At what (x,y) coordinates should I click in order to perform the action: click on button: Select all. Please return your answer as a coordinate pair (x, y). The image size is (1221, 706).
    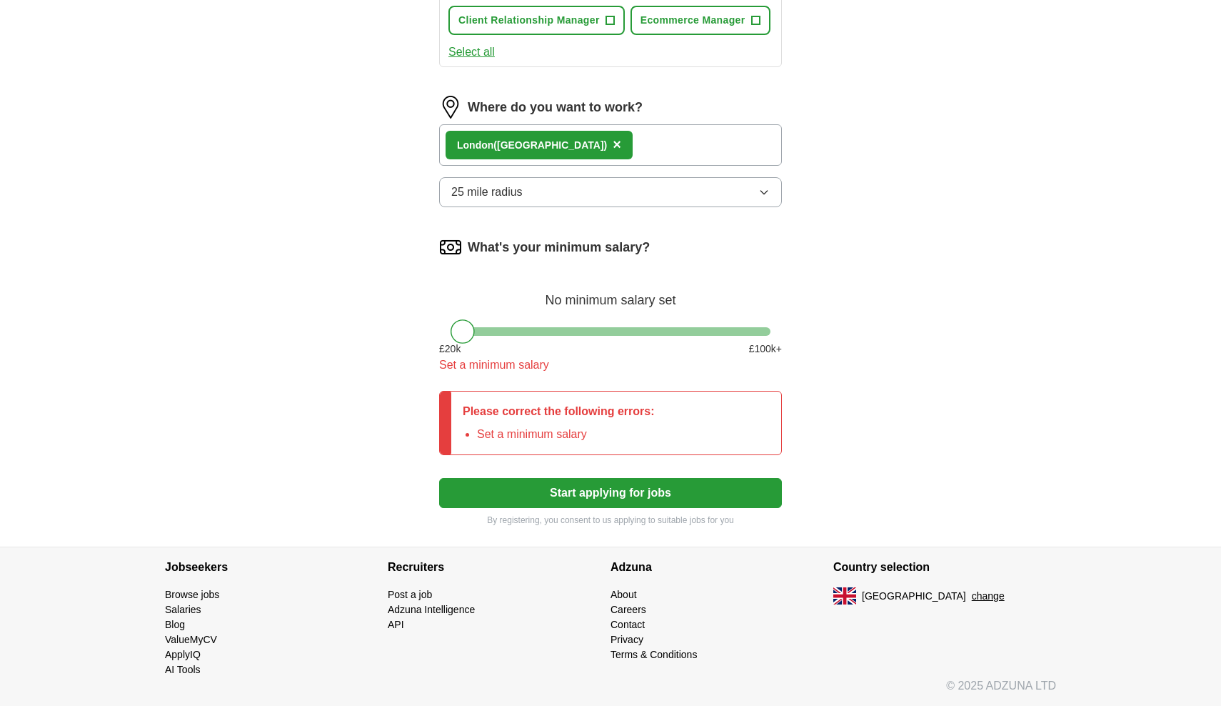
    Looking at the image, I should click on (471, 52).